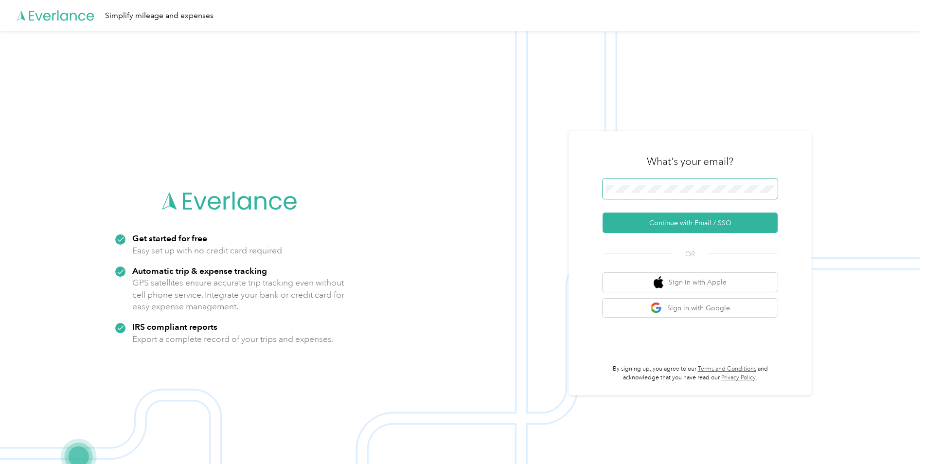  I want to click on img: google logo, so click(656, 308).